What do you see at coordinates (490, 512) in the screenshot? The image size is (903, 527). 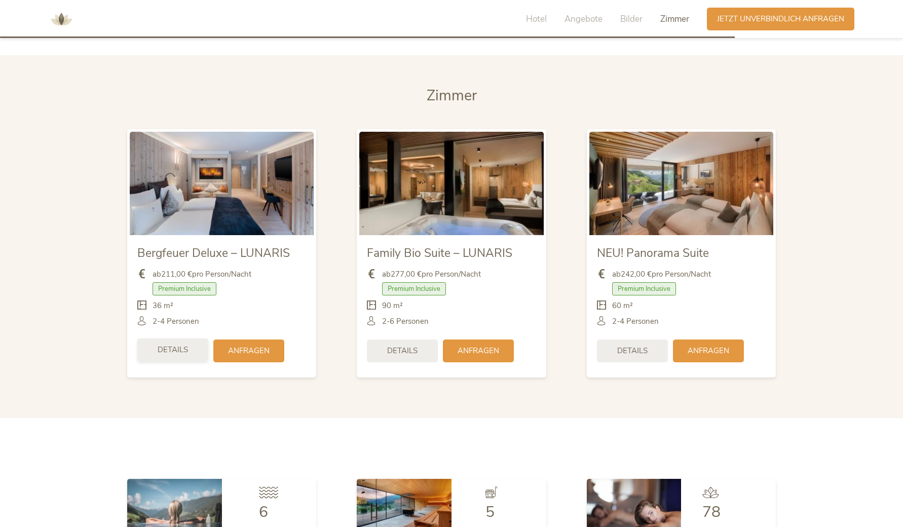 I see `span: 5` at bounding box center [490, 512].